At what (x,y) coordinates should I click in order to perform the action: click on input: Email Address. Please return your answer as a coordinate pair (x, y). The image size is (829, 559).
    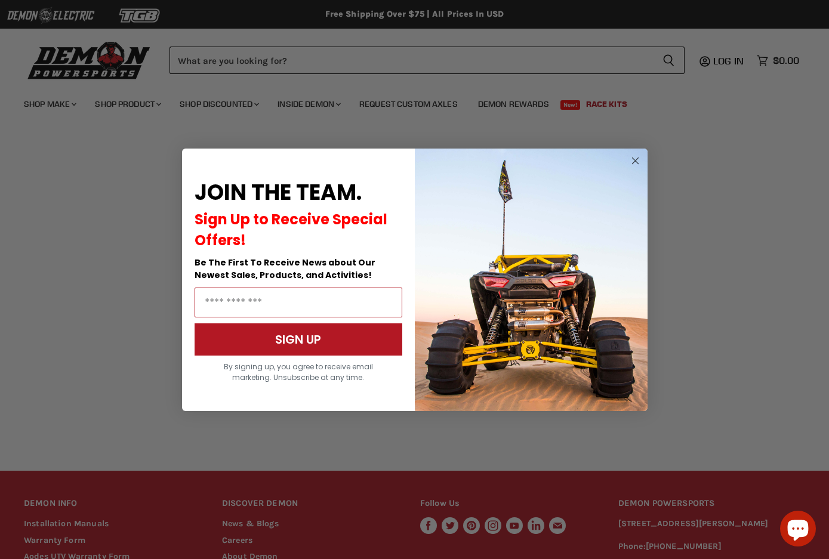
    Looking at the image, I should click on (298, 303).